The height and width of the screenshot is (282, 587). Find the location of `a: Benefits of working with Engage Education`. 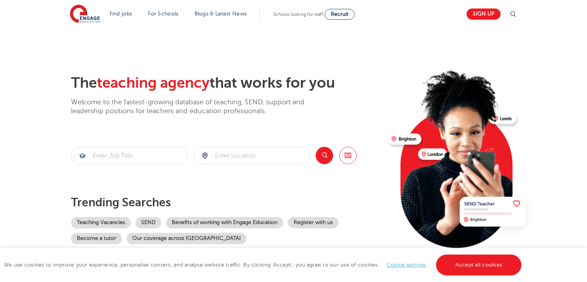

a: Benefits of working with Engage Education is located at coordinates (225, 222).